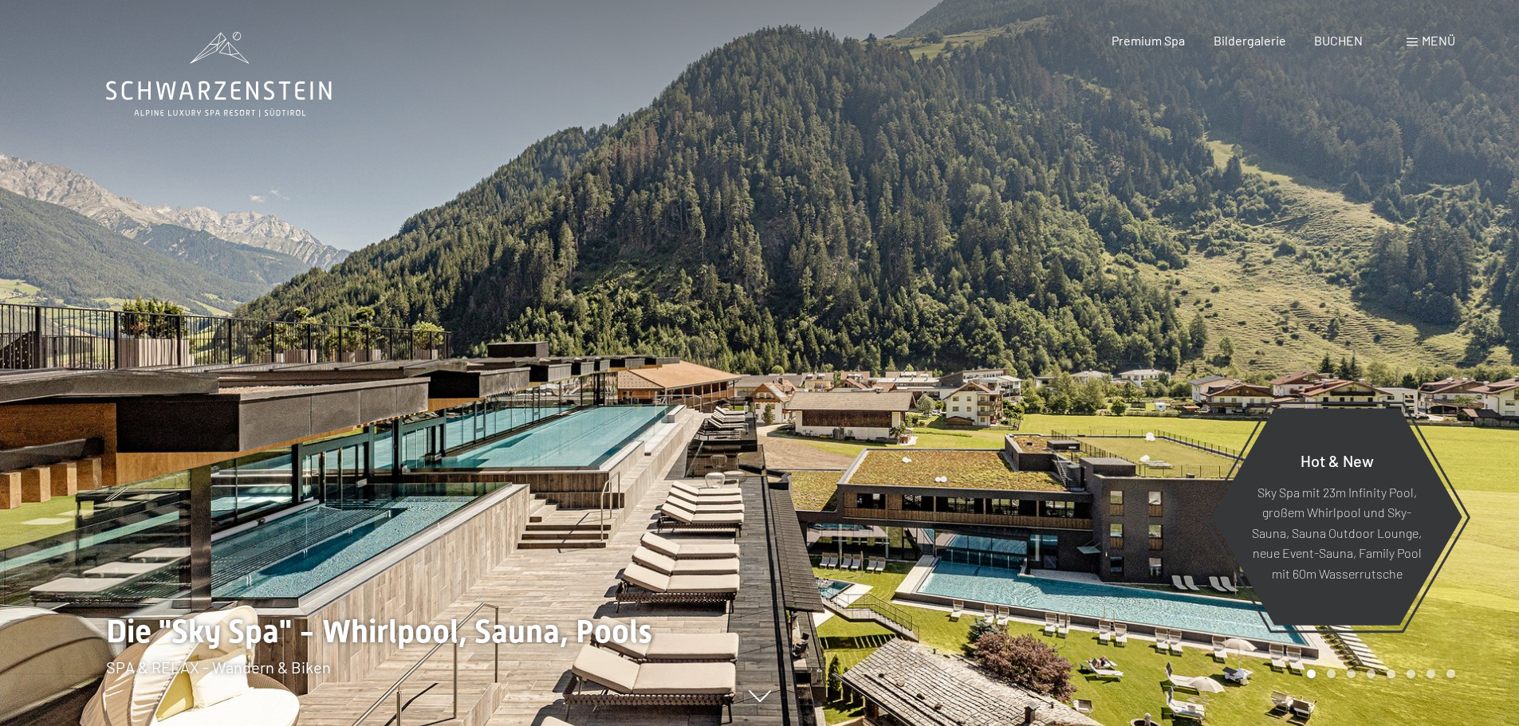  What do you see at coordinates (1439, 40) in the screenshot?
I see `span: Menü` at bounding box center [1439, 40].